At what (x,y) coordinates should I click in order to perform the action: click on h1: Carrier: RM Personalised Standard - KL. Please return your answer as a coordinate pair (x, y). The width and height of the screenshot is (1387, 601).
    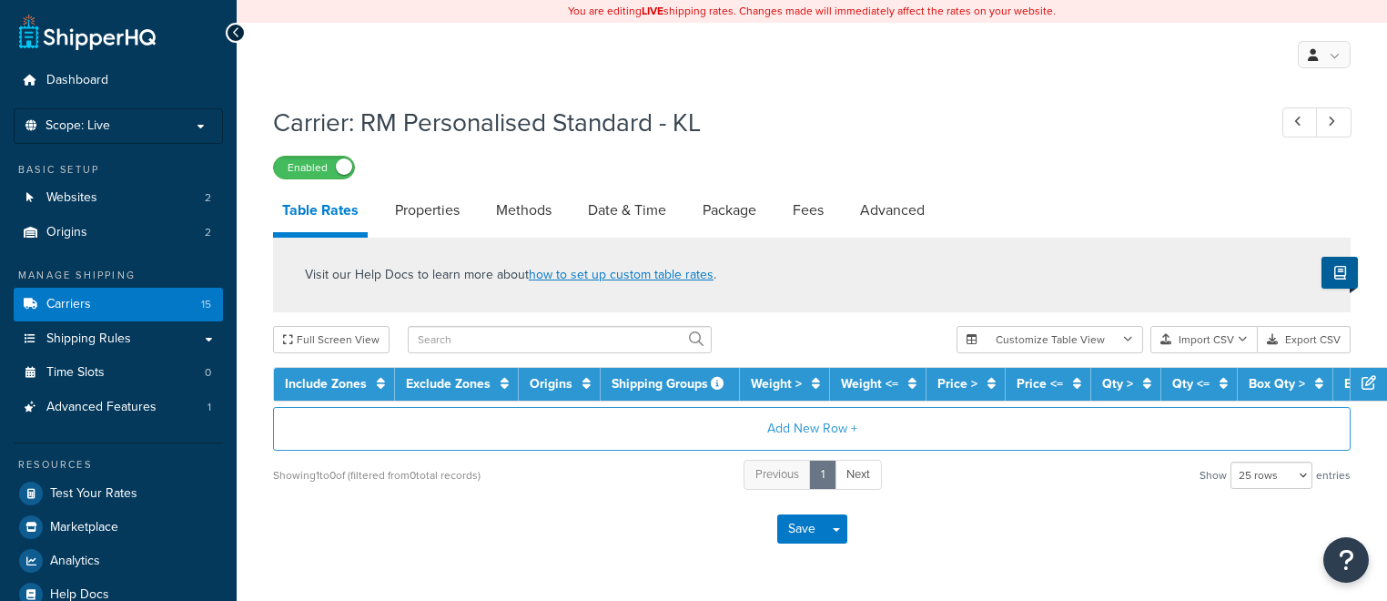
    Looking at the image, I should click on (761, 122).